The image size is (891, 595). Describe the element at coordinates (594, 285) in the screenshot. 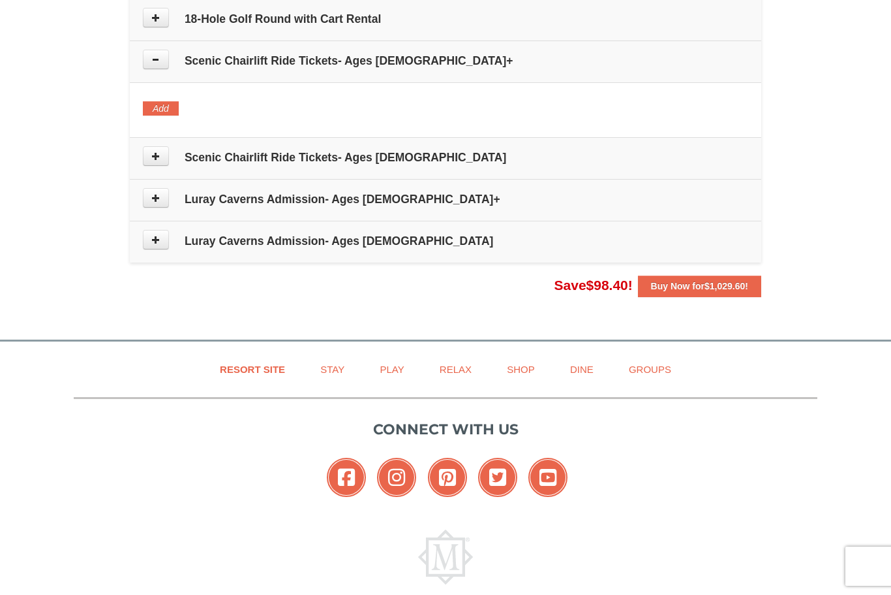

I see `span: Save !` at that location.